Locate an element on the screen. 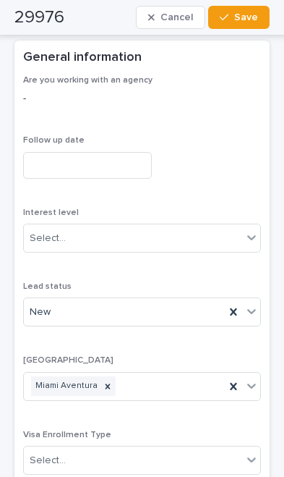 The width and height of the screenshot is (284, 477). div: Miami Aventura is located at coordinates (65, 386).